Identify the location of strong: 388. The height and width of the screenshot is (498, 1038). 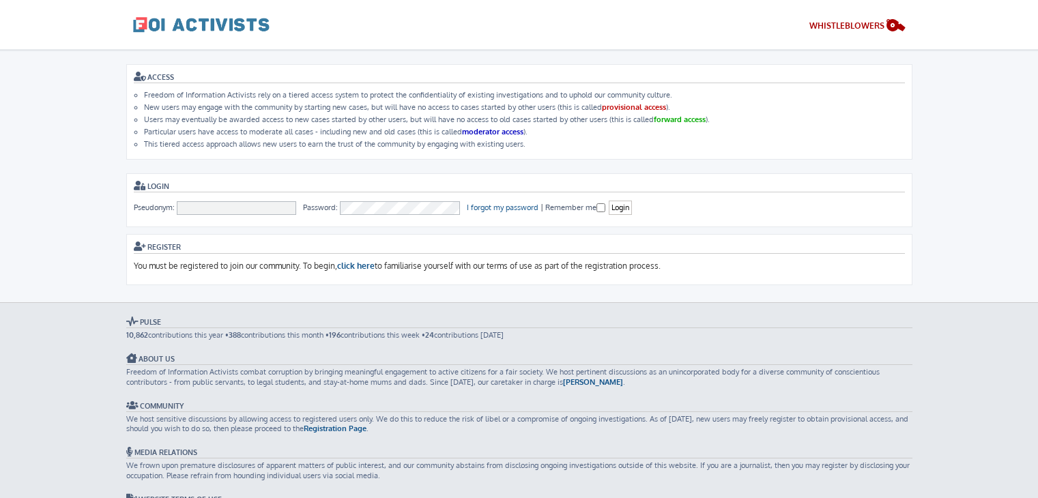
(235, 335).